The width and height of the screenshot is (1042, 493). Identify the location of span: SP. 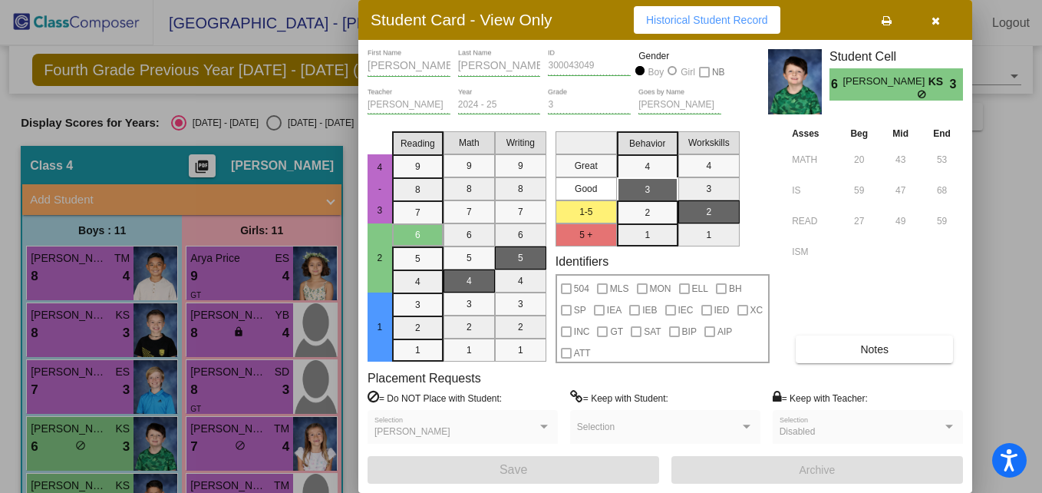
(580, 310).